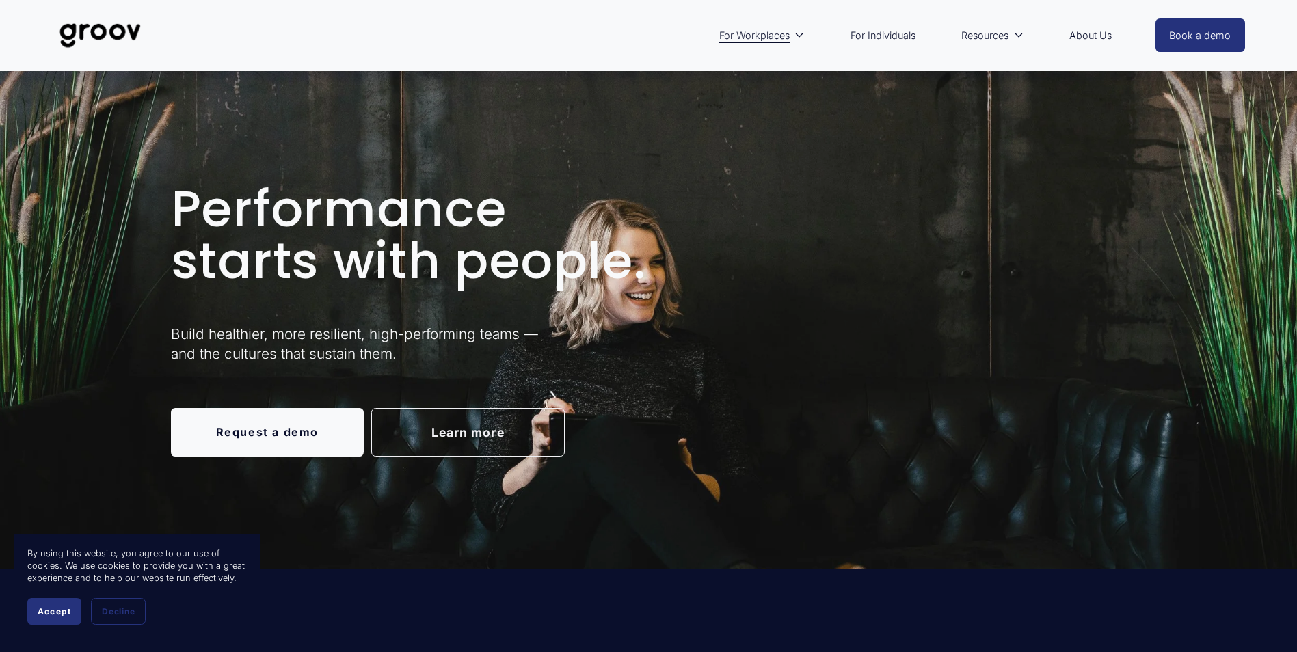 The width and height of the screenshot is (1297, 652). What do you see at coordinates (1201, 35) in the screenshot?
I see `a: Book a demo` at bounding box center [1201, 35].